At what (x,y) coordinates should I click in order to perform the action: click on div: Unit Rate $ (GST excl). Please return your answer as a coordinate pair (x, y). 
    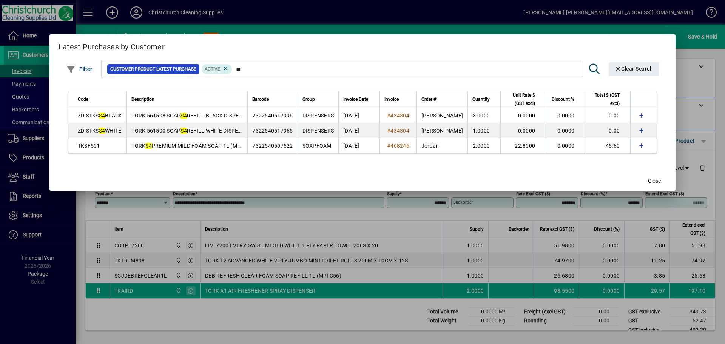
    Looking at the image, I should click on (523, 99).